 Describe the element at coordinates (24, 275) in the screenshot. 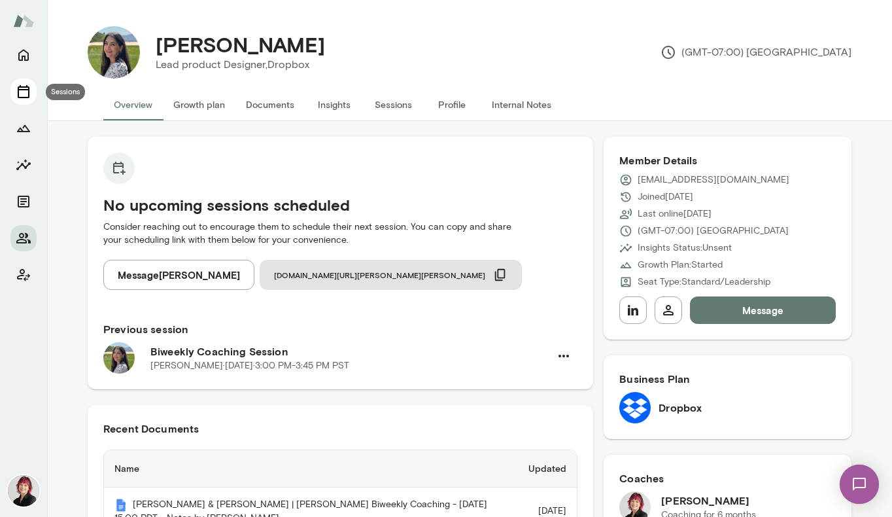

I see `button: Client app` at that location.